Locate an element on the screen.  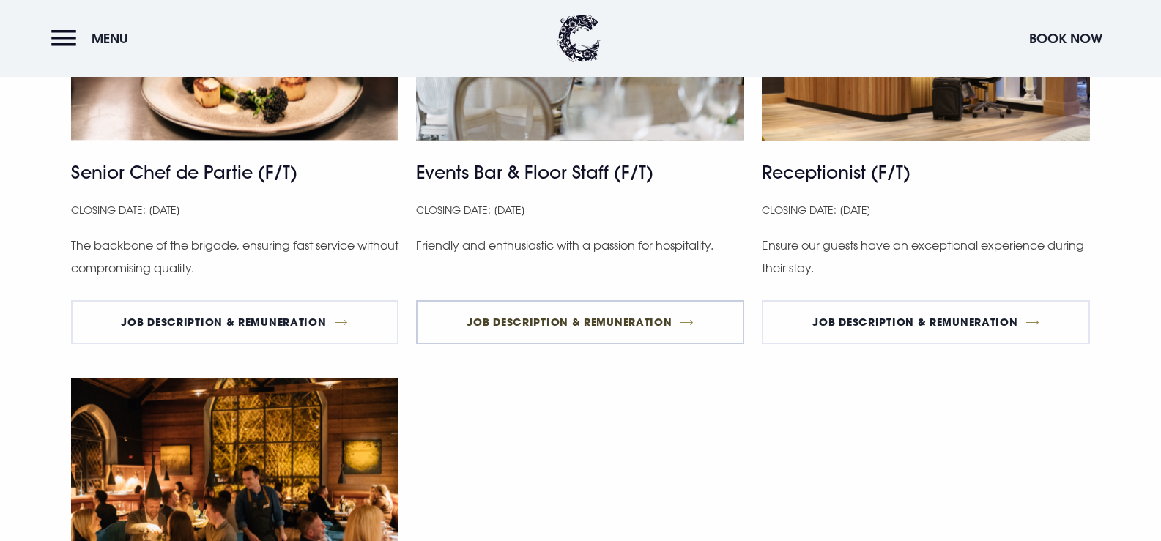
button: Menu is located at coordinates (93, 38).